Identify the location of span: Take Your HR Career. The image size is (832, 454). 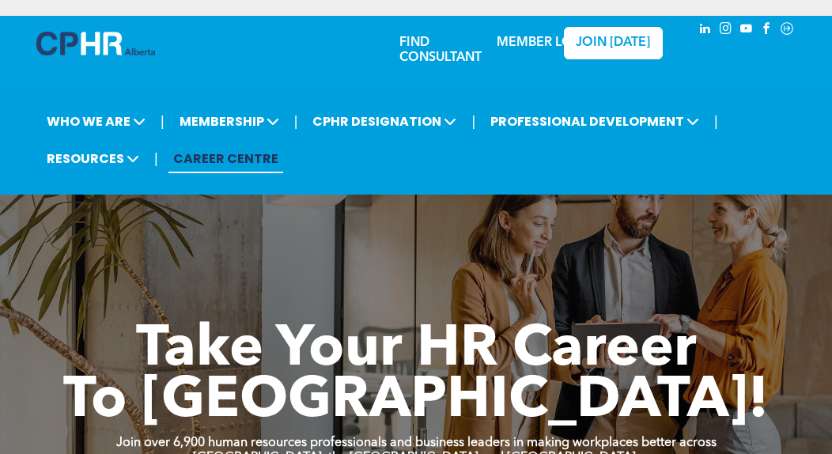
(416, 350).